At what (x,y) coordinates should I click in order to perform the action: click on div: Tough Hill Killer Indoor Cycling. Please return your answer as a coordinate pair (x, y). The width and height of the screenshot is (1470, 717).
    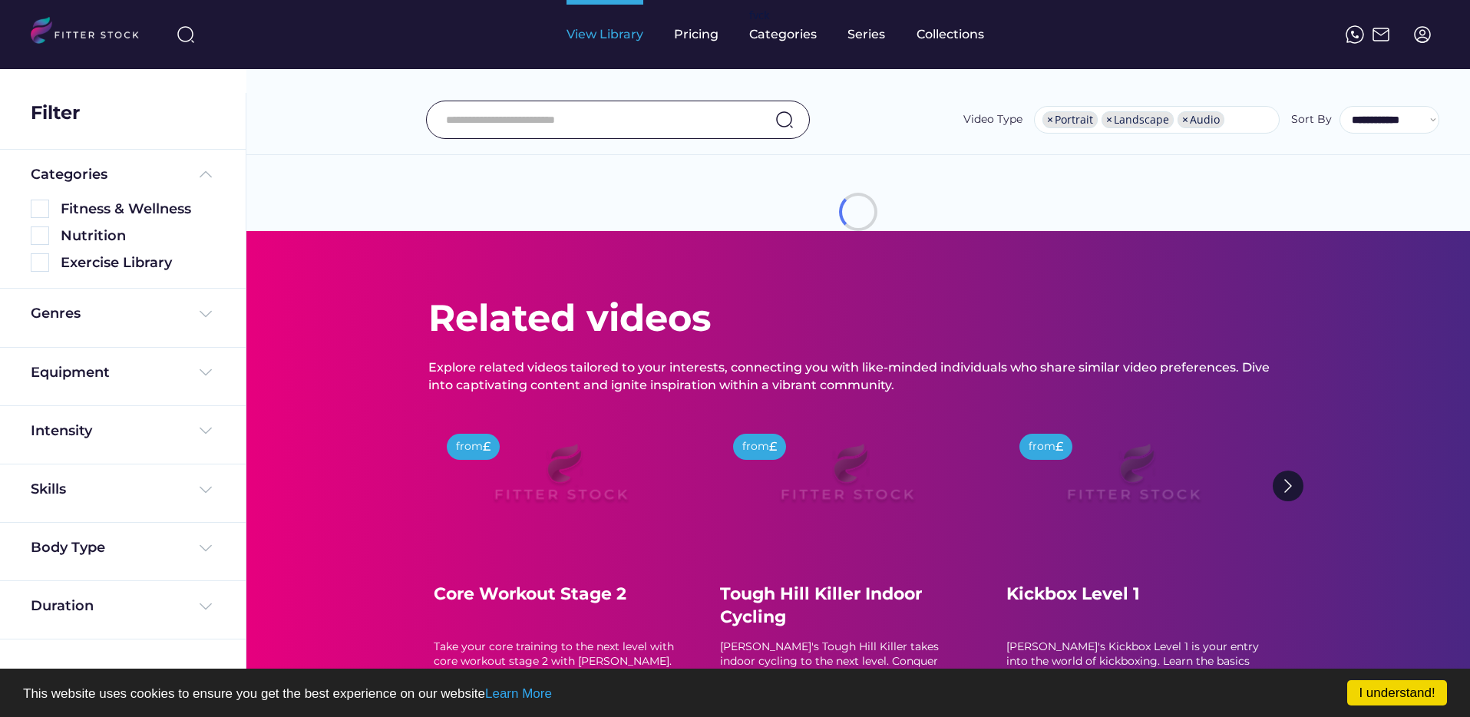
    Looking at the image, I should click on (846, 606).